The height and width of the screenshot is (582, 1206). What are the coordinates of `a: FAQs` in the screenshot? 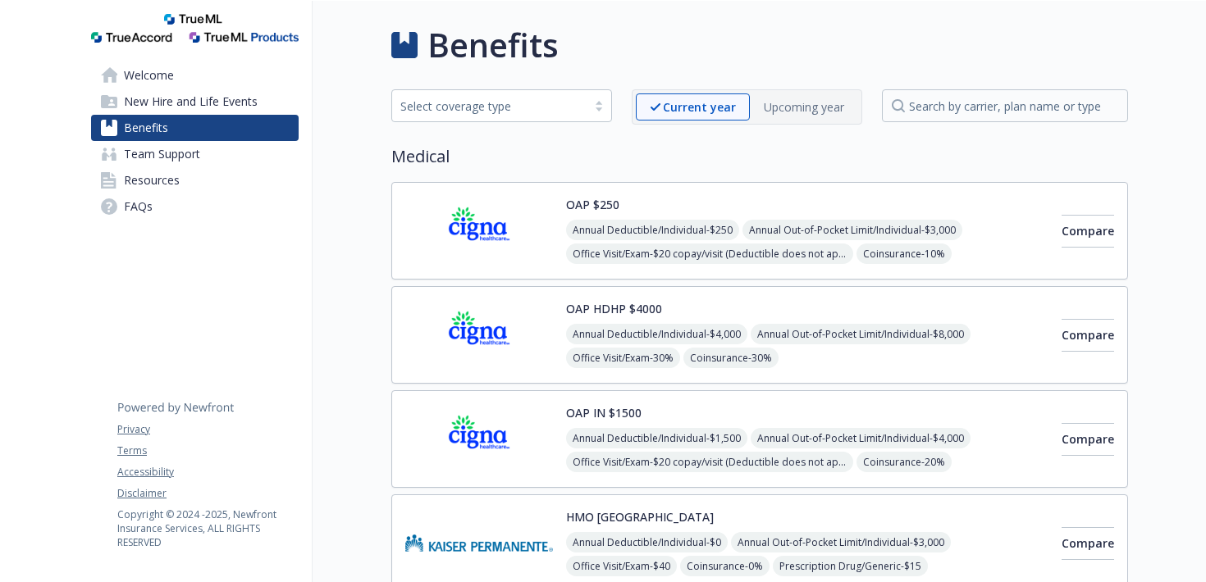 It's located at (194, 207).